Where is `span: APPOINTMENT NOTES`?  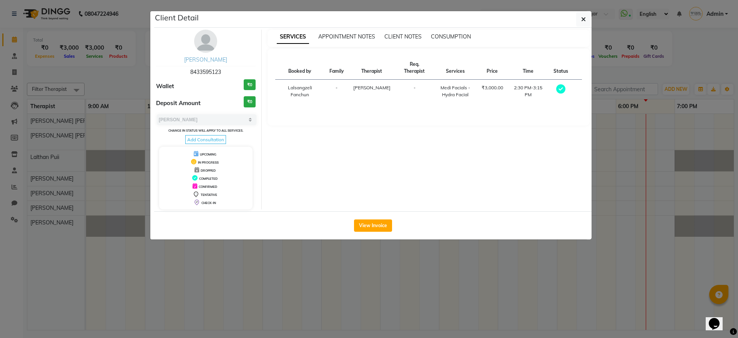
span: APPOINTMENT NOTES is located at coordinates (347, 37).